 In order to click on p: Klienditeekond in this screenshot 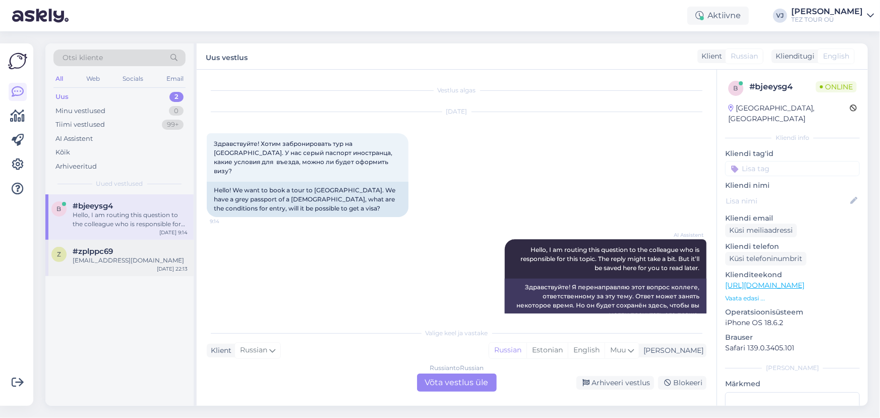, I will do `click(792, 274)`.